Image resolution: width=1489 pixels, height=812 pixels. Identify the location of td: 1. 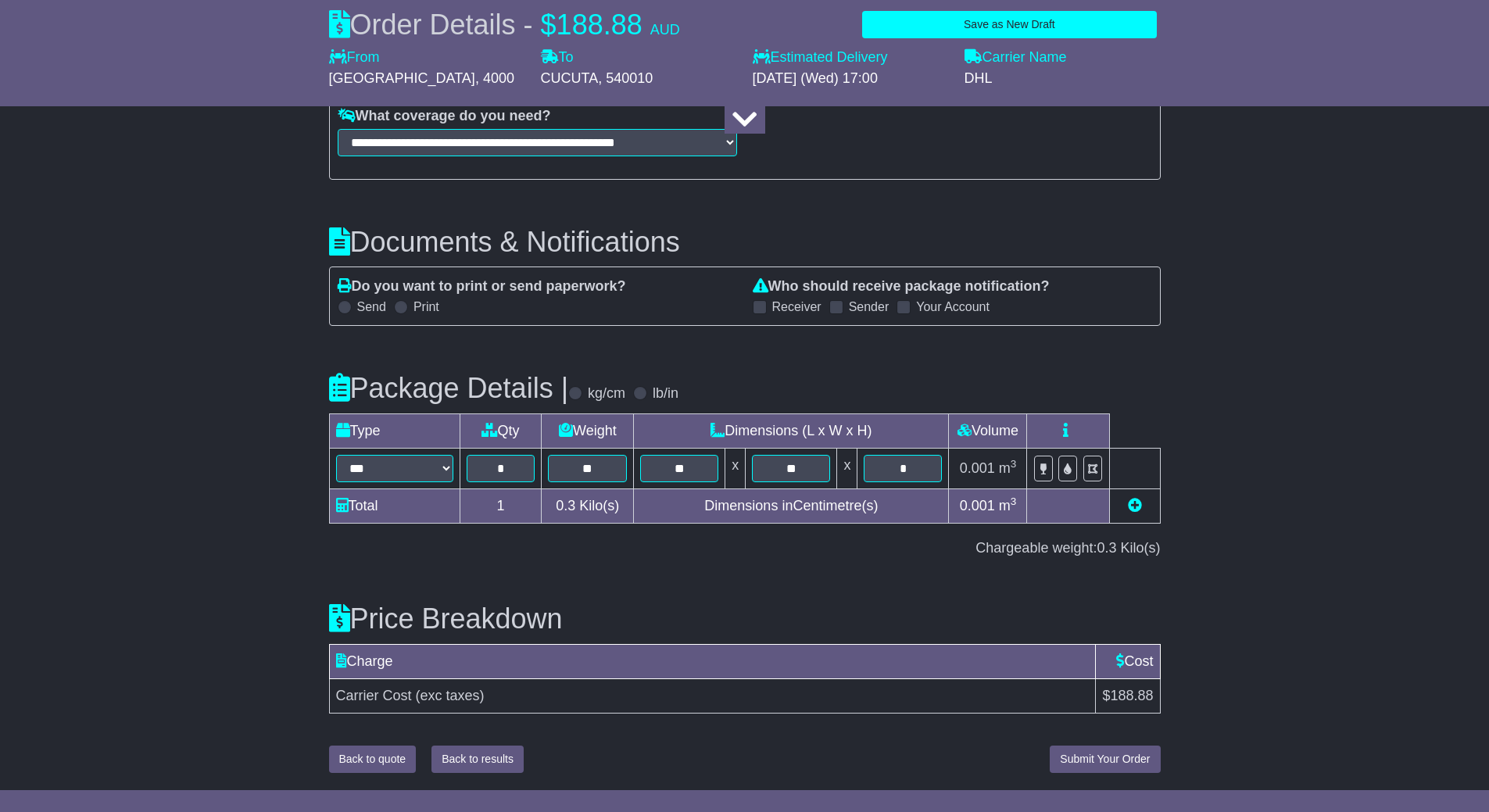
(500, 506).